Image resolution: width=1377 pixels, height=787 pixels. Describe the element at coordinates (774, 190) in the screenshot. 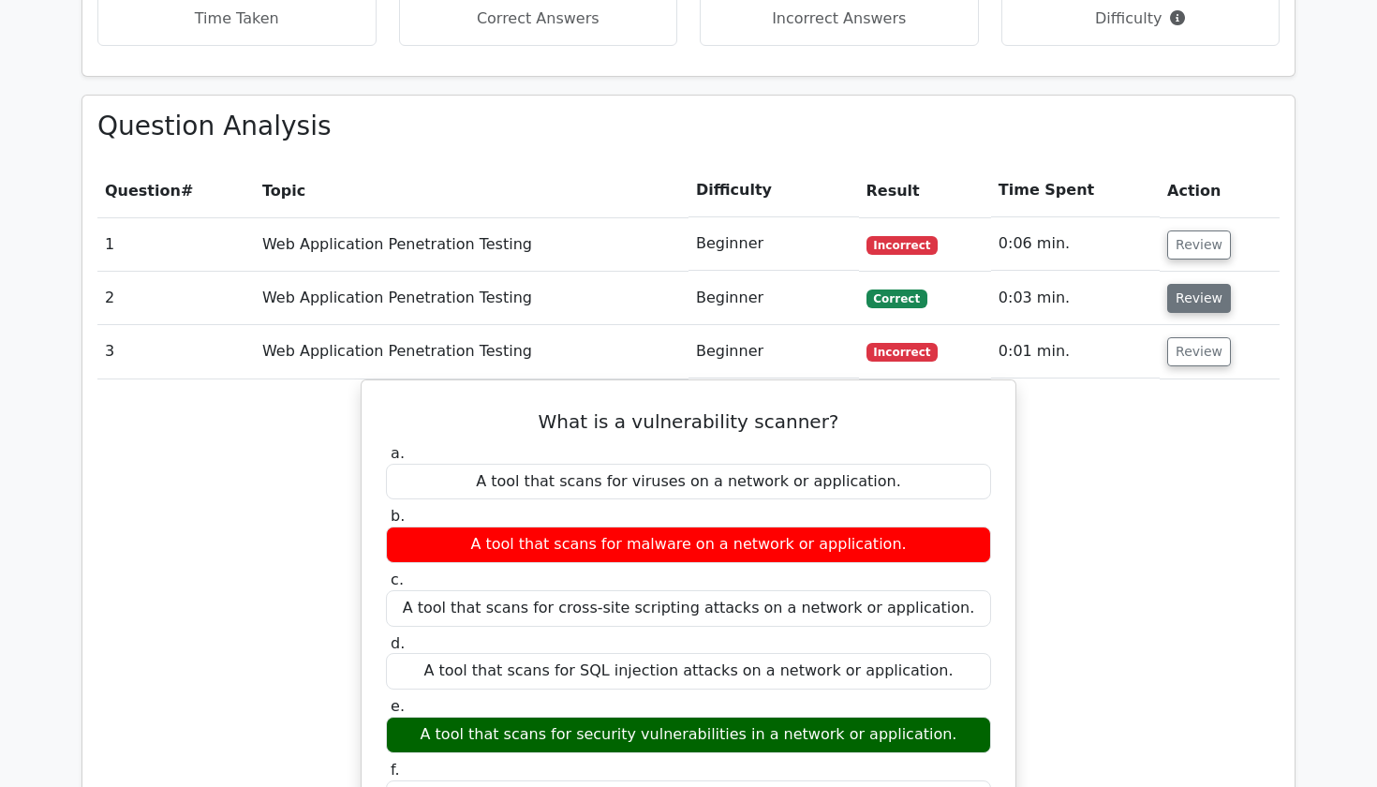

I see `th: Difficulty` at that location.